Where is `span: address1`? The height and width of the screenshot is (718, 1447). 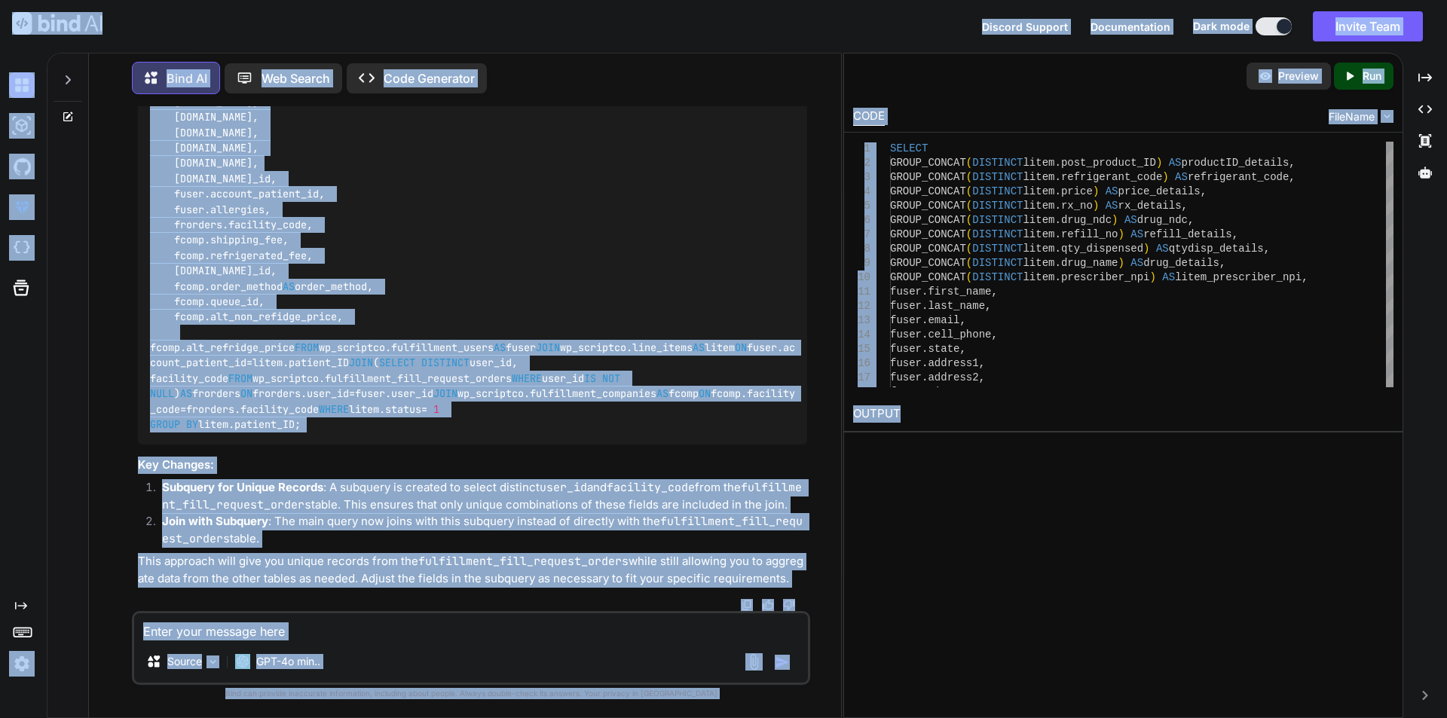 span: address1 is located at coordinates (953, 363).